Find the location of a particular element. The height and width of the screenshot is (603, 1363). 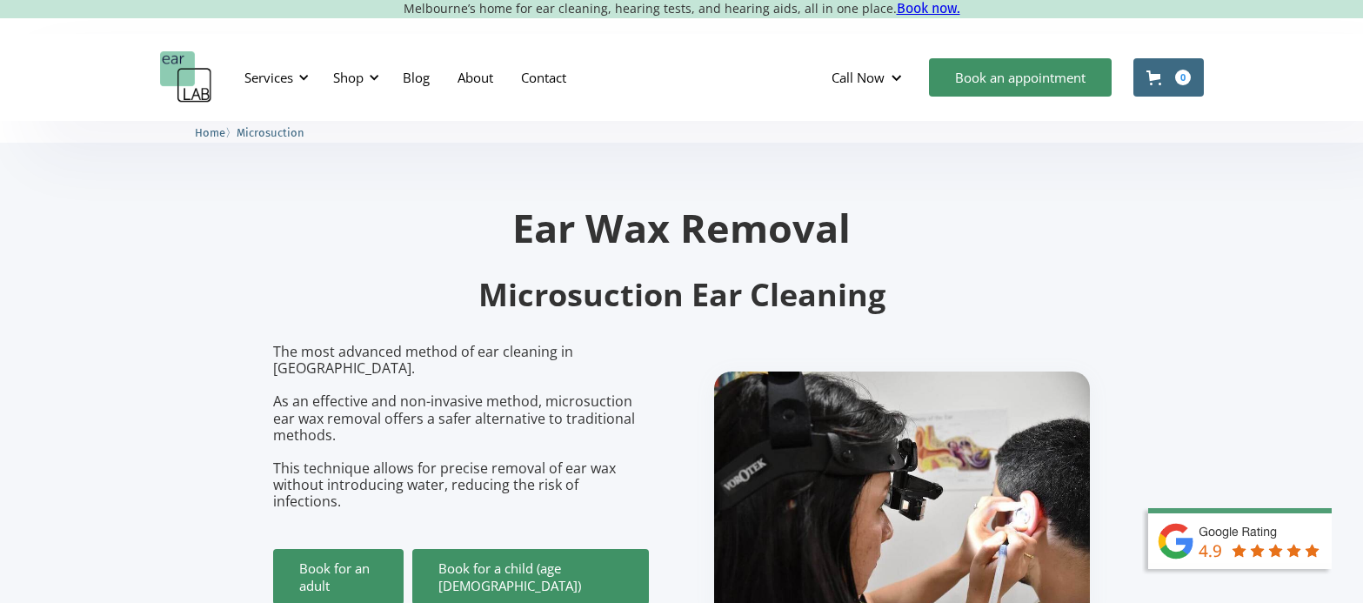

h1: Ear Wax Removal is located at coordinates (682, 227).